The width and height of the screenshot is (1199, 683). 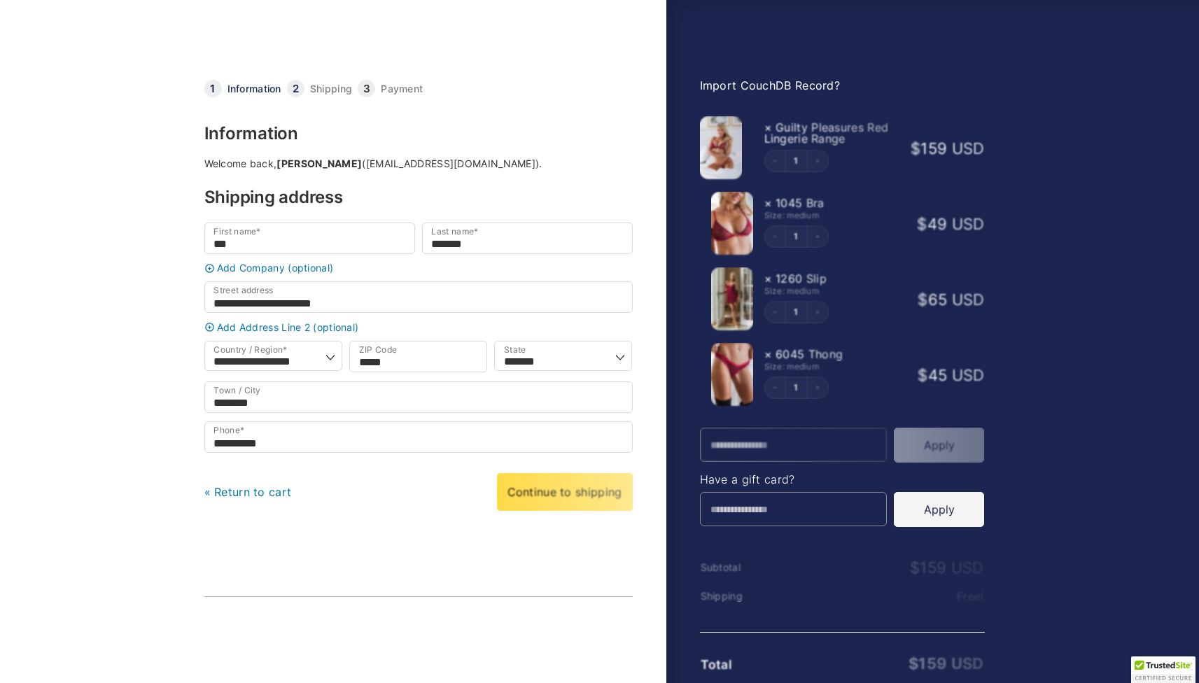 What do you see at coordinates (418, 134) in the screenshot?
I see `h3: Information` at bounding box center [418, 134].